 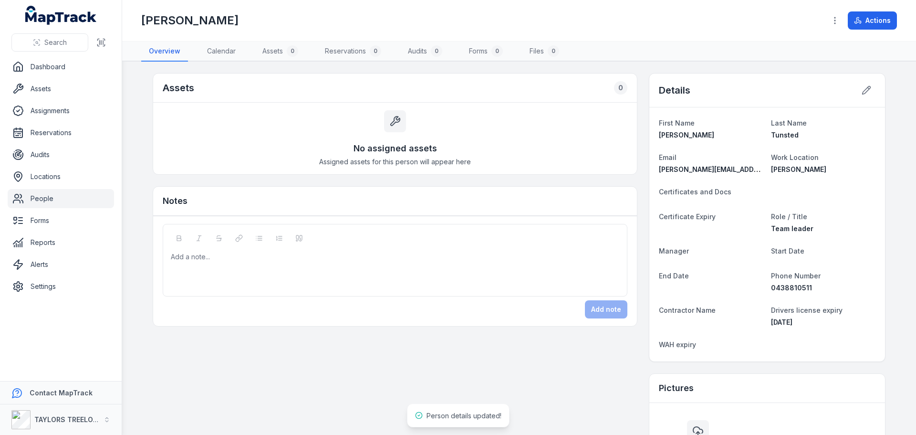 I want to click on span: Tunsted, so click(x=785, y=135).